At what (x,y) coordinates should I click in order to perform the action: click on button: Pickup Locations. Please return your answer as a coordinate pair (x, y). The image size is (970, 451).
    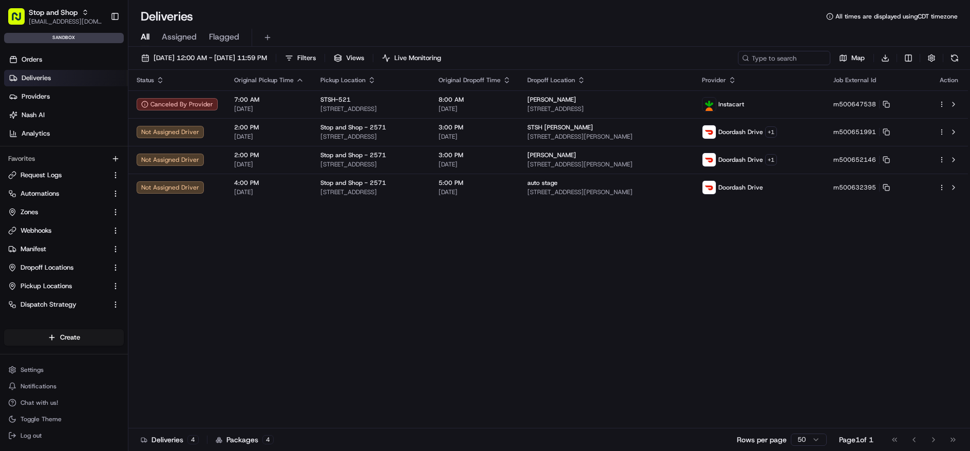
    Looking at the image, I should click on (64, 286).